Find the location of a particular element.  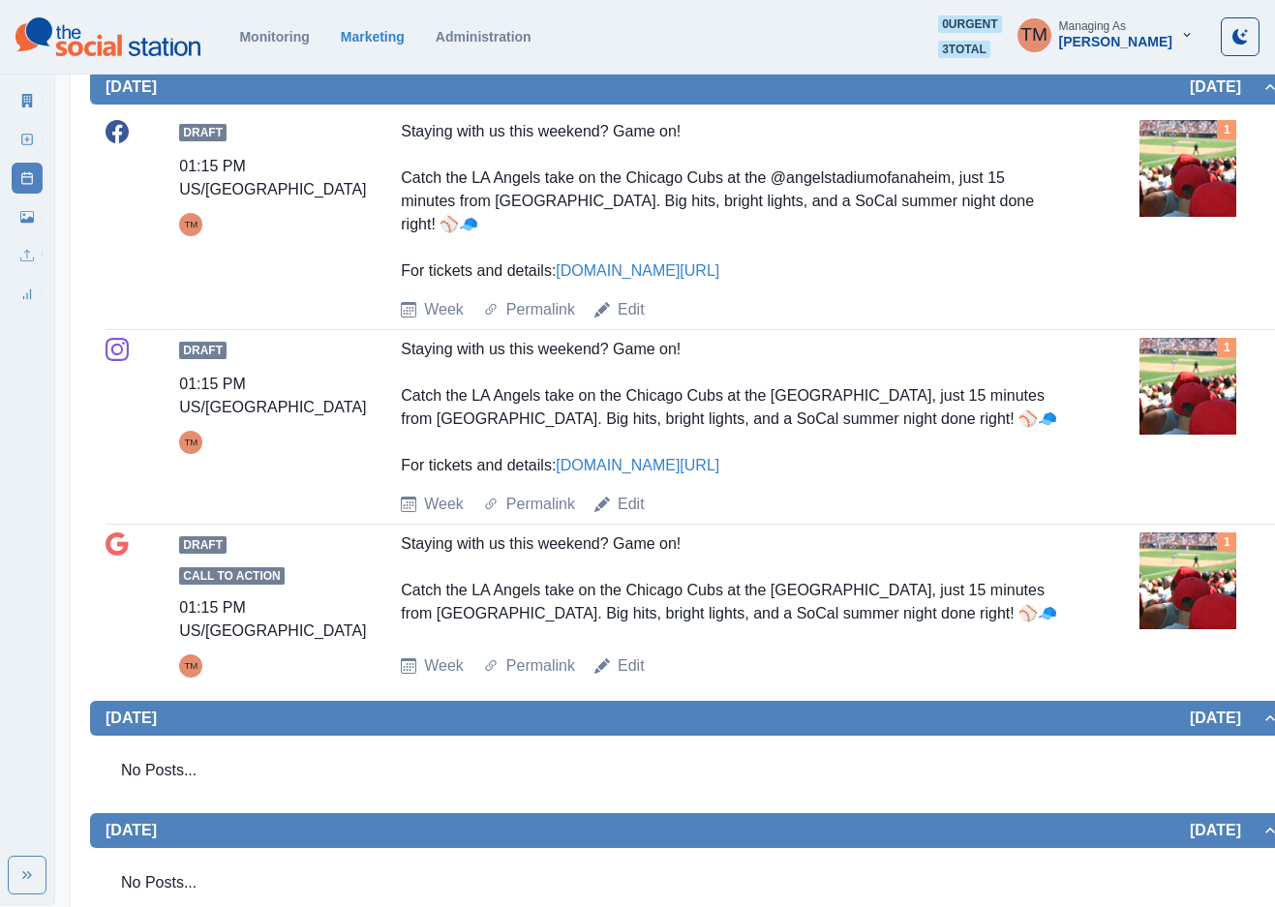

div: Staying with us this weekend? Game on! Catch the LA Angels take on the Chicago Cubs at the @angel... is located at coordinates (729, 201).